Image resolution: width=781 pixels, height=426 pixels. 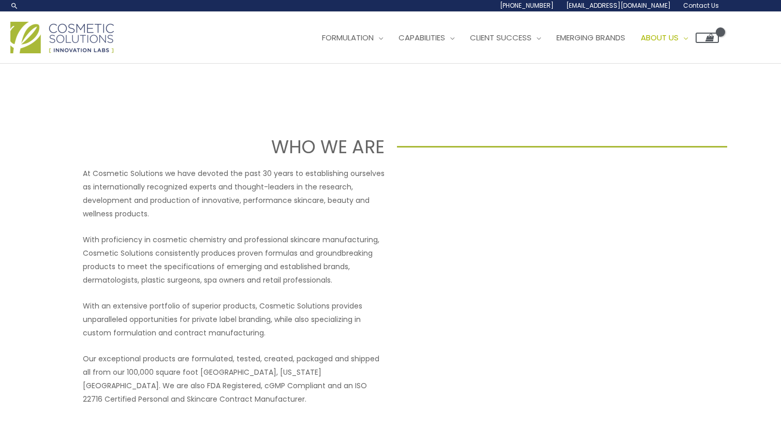 What do you see at coordinates (505, 38) in the screenshot?
I see `a: Client Success` at bounding box center [505, 38].